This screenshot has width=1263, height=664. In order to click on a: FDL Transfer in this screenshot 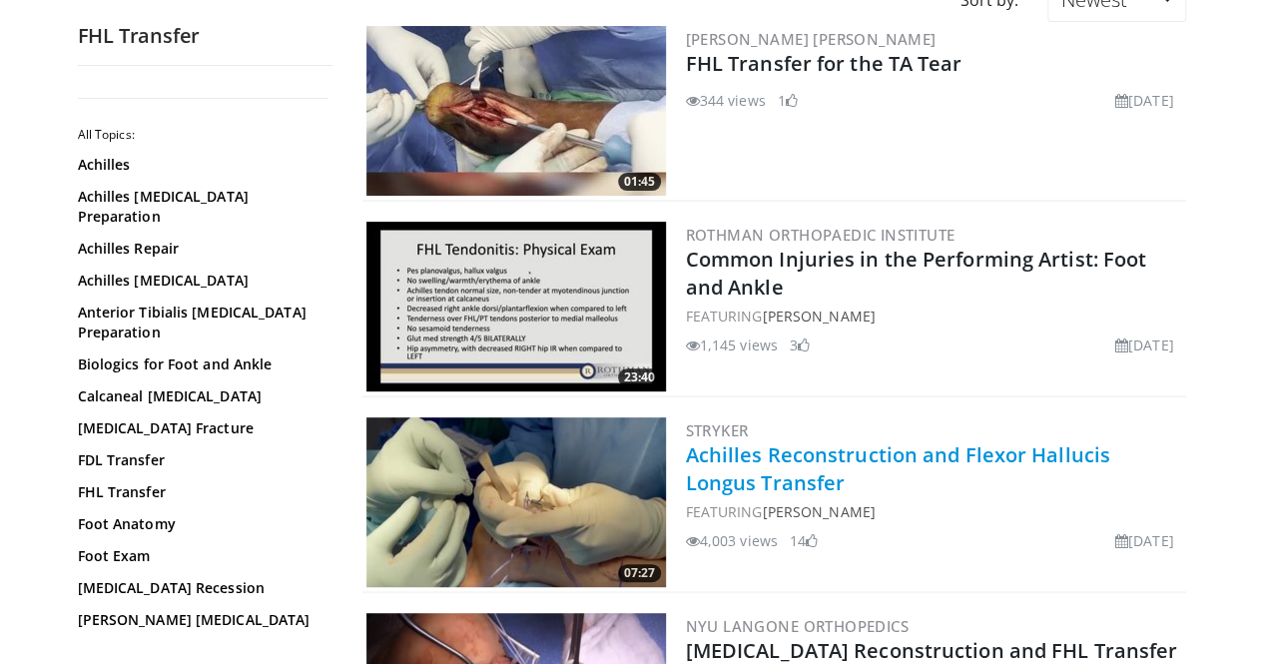, I will do `click(200, 460)`.